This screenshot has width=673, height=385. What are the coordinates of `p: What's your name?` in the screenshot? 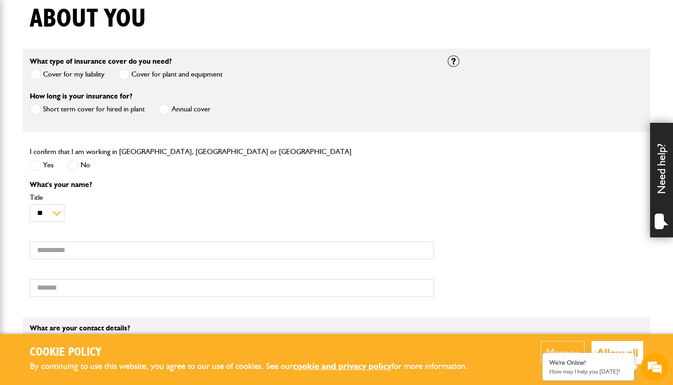 It's located at (232, 185).